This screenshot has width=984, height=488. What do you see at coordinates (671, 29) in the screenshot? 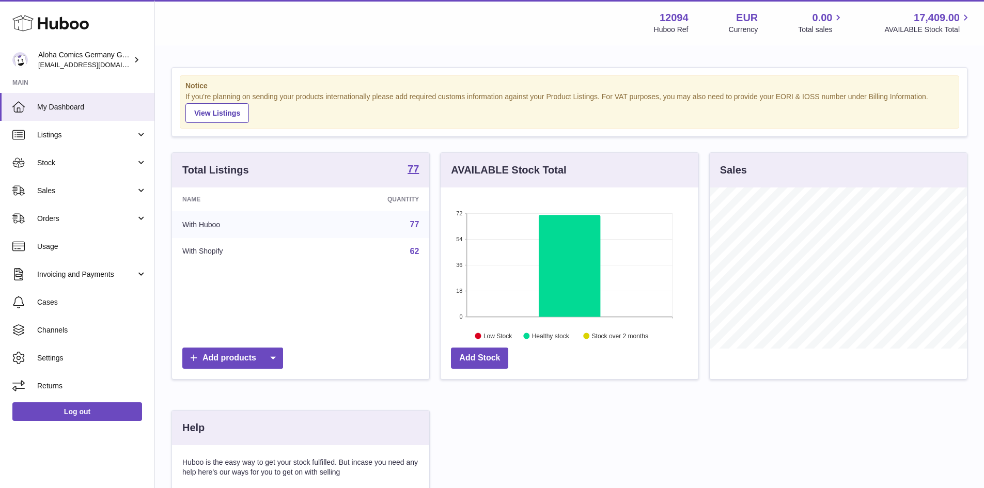
I see `div: Huboo Ref` at bounding box center [671, 29].